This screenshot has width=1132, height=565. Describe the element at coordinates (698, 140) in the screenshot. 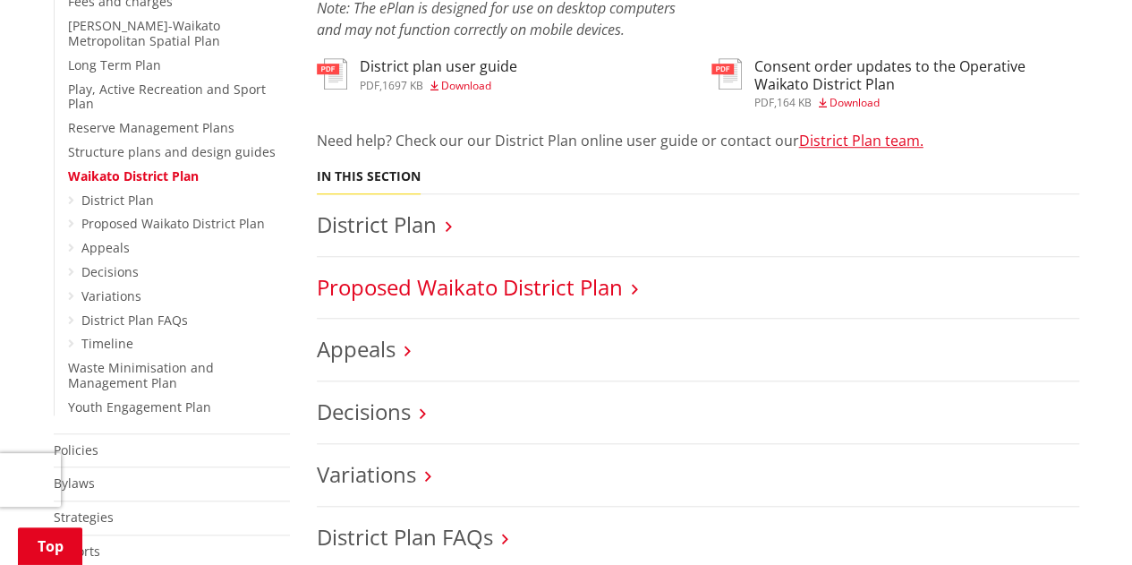

I see `p: Need help? Check our our District Plan online user guide or contact our` at that location.